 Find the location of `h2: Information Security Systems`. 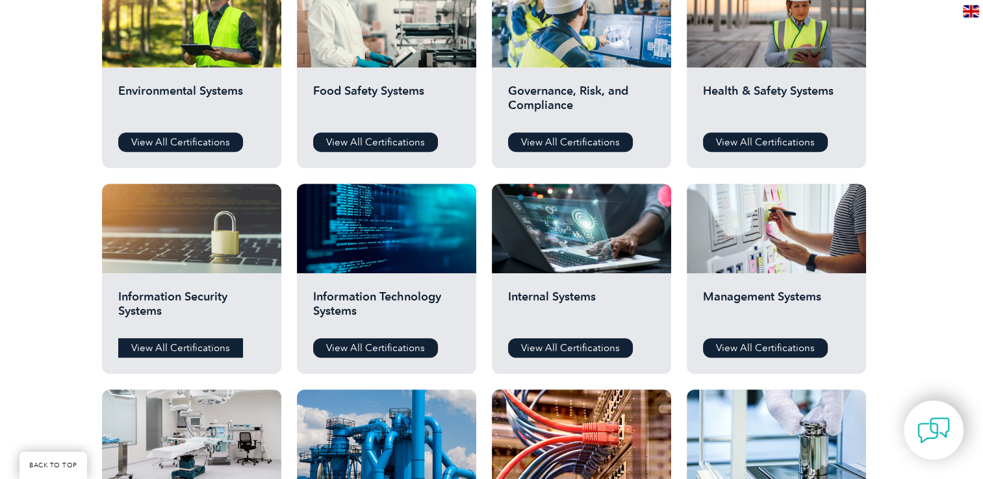

h2: Information Security Systems is located at coordinates (192, 309).